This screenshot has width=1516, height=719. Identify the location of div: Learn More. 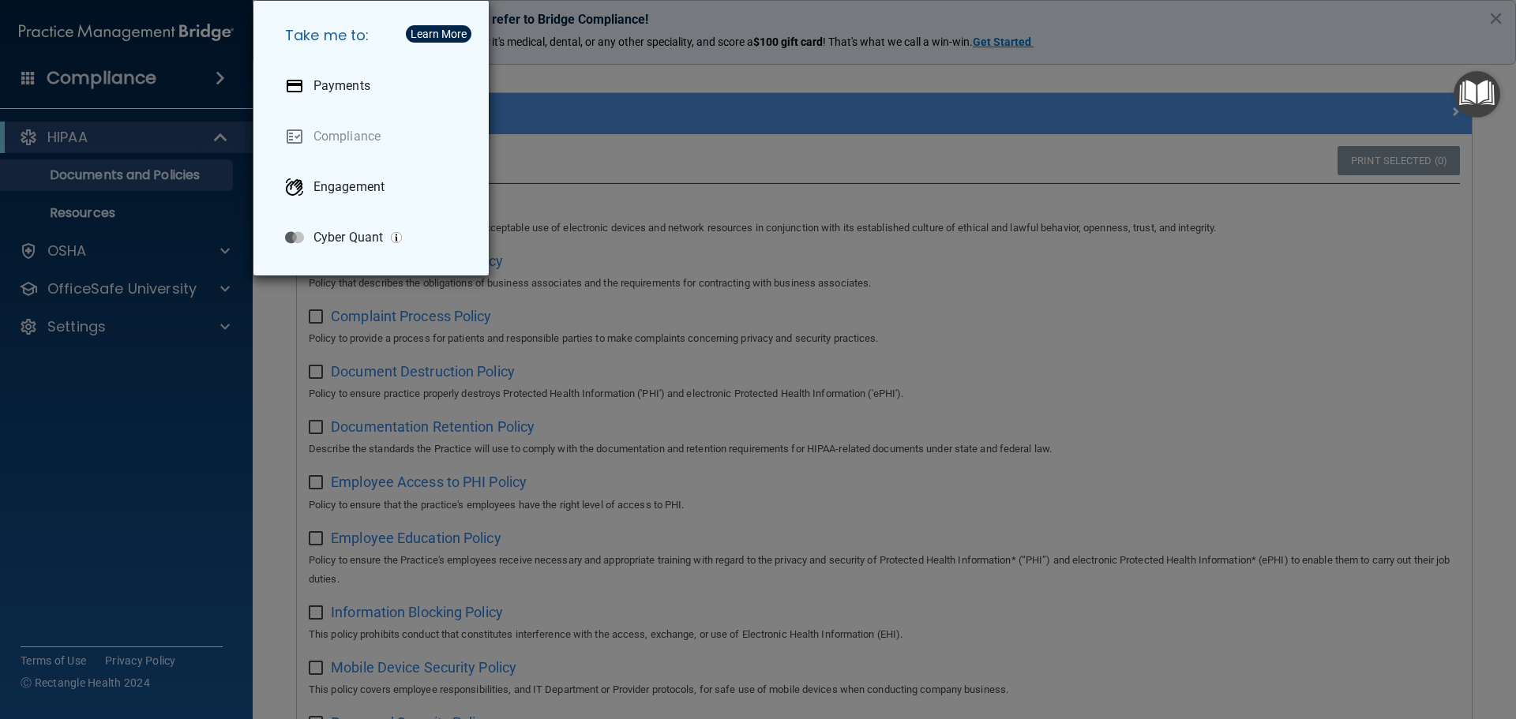
(438, 34).